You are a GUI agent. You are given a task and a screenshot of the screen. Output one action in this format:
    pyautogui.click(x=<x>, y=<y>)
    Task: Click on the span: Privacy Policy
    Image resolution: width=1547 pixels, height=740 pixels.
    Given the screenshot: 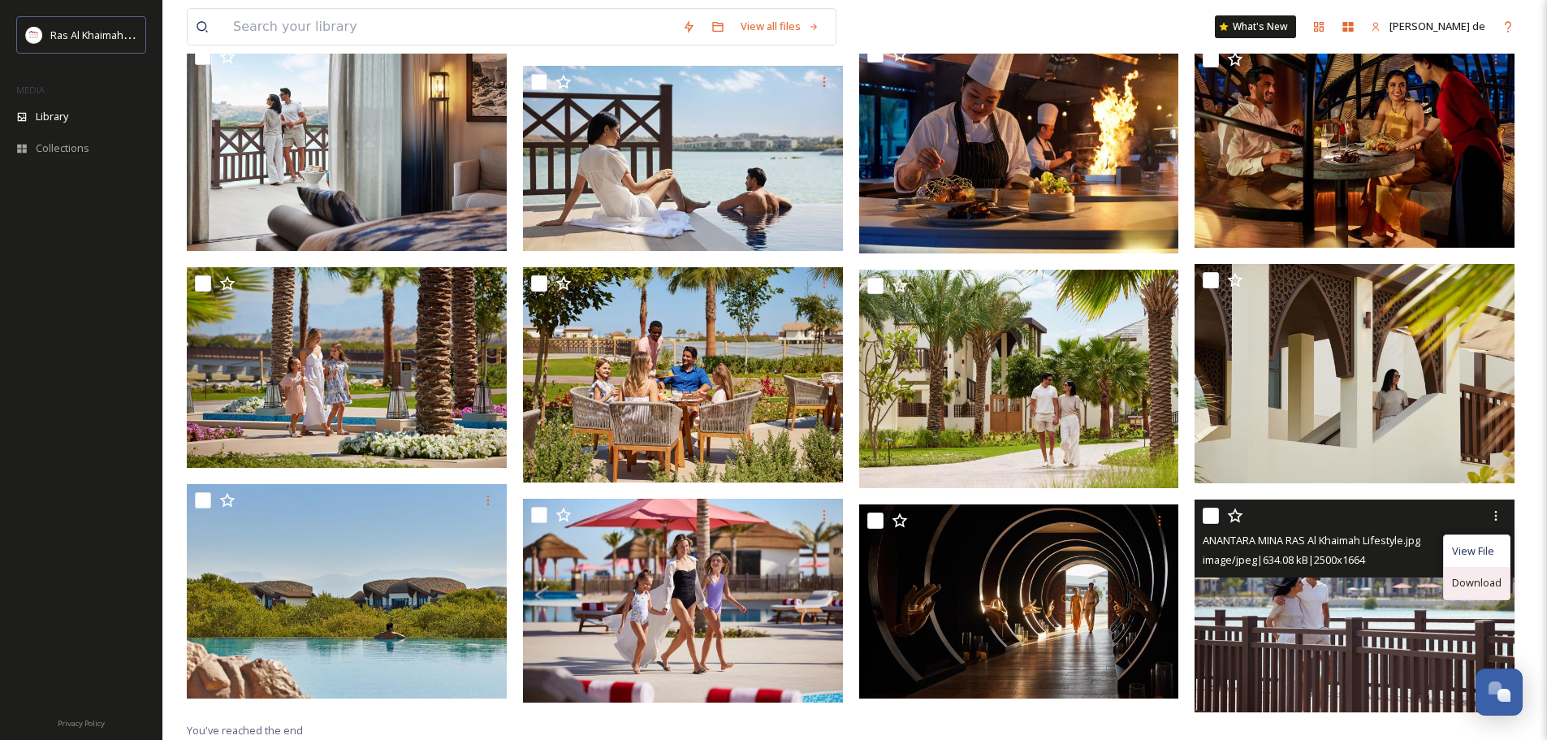 What is the action you would take?
    pyautogui.click(x=81, y=723)
    